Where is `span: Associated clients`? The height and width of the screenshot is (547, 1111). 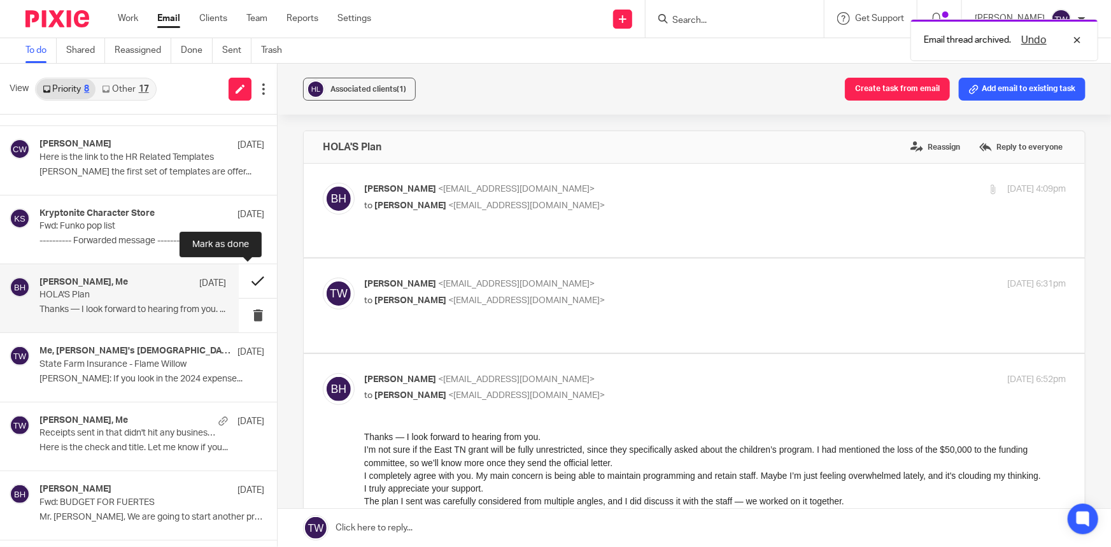
span: Associated clients is located at coordinates (368, 89).